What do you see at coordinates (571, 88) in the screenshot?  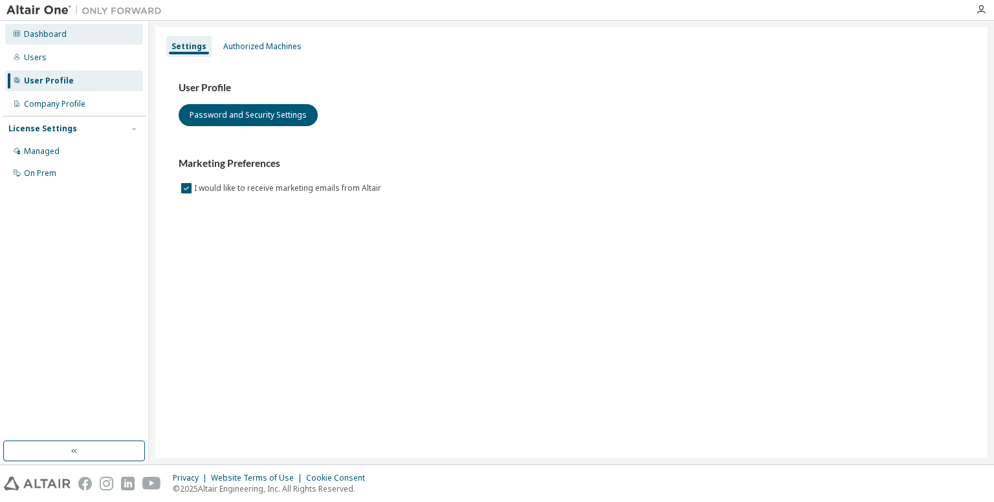 I see `h3: User Profile` at bounding box center [571, 88].